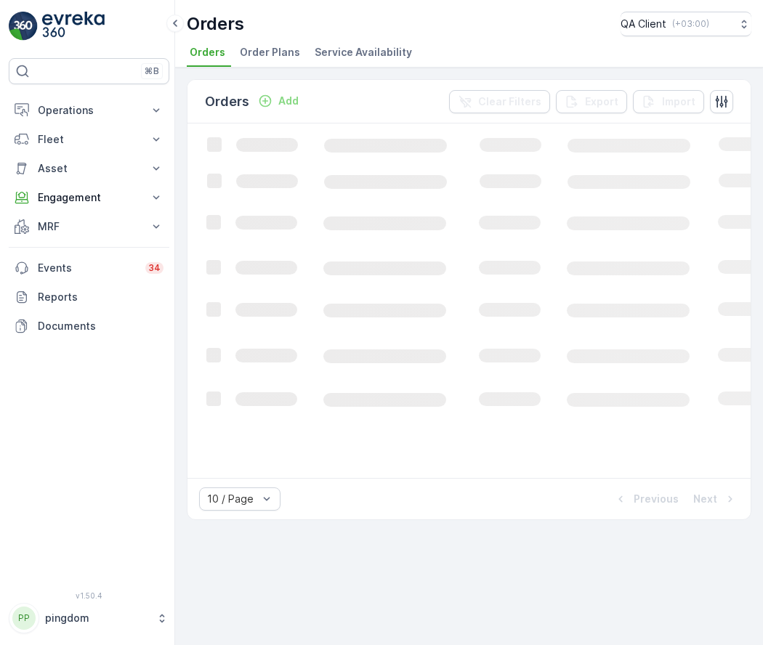 This screenshot has height=645, width=763. Describe the element at coordinates (499, 102) in the screenshot. I see `button: Clear Filters` at that location.